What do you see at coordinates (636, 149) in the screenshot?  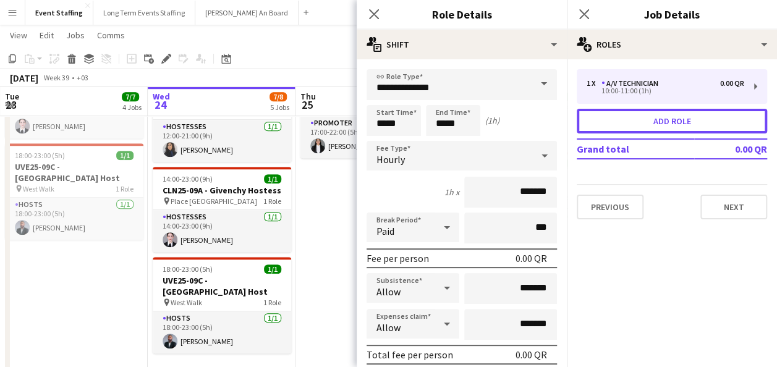 I see `td: Grand total` at bounding box center [636, 149].